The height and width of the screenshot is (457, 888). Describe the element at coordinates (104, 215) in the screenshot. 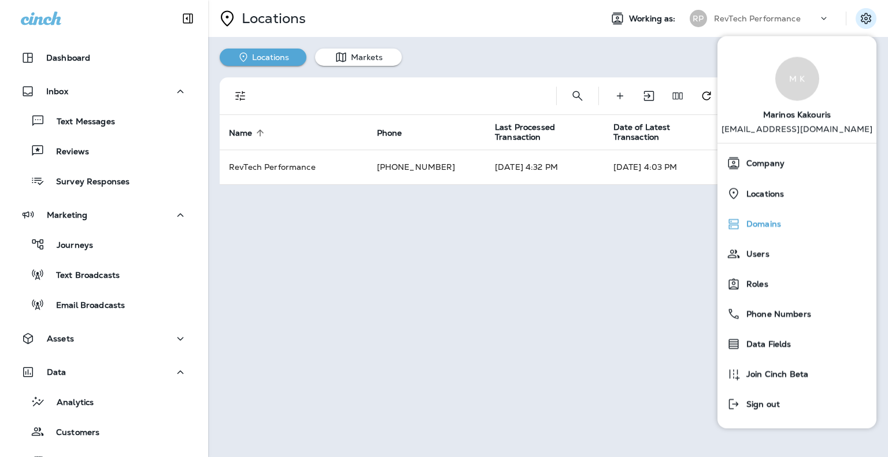

I see `button: Marketing` at that location.